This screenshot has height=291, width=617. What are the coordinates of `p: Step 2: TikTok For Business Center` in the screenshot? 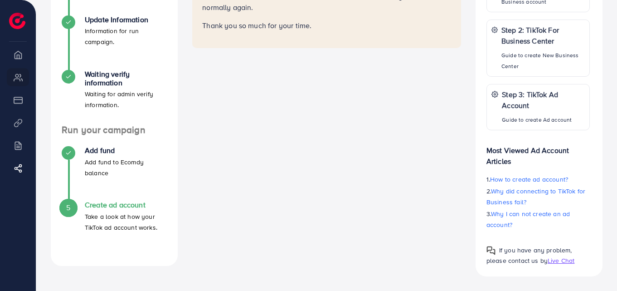 It's located at (543, 35).